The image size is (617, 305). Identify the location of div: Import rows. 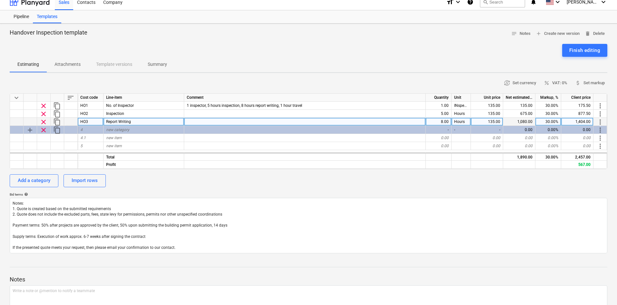
(85, 180).